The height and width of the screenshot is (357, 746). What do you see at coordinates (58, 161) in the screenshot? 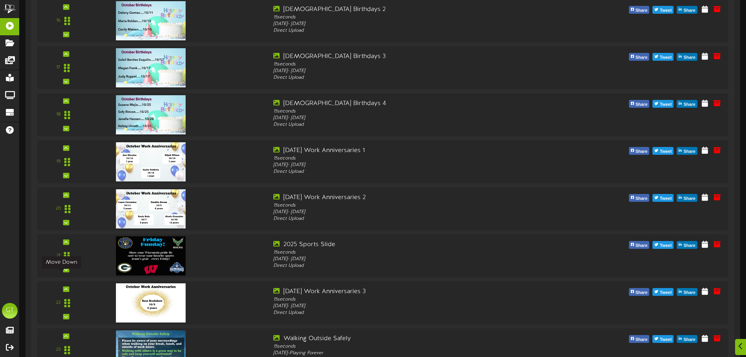
I see `div: 19` at bounding box center [58, 161].